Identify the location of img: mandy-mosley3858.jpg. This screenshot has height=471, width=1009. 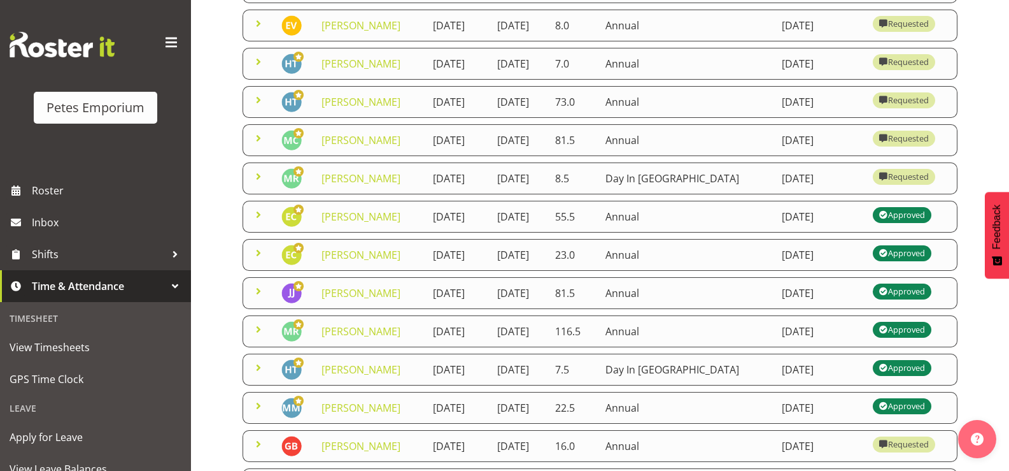
(292, 408).